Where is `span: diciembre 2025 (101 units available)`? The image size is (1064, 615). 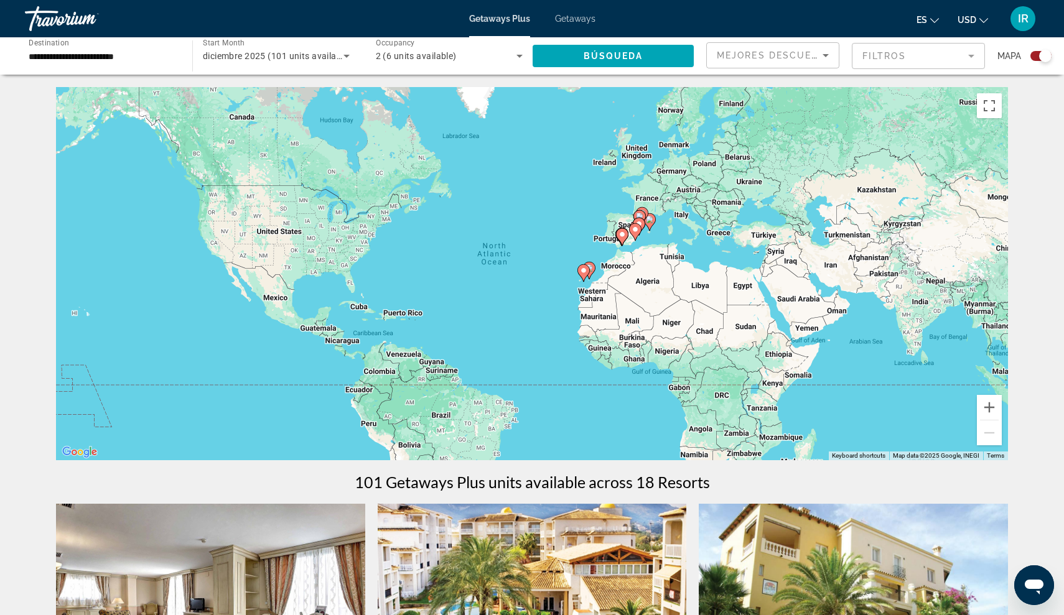
span: diciembre 2025 (101 units available) is located at coordinates (277, 56).